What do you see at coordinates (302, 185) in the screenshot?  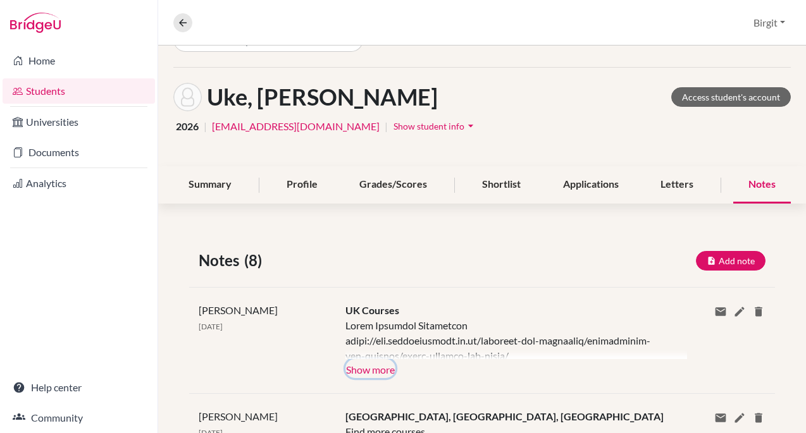 I see `div: Profile` at bounding box center [302, 185].